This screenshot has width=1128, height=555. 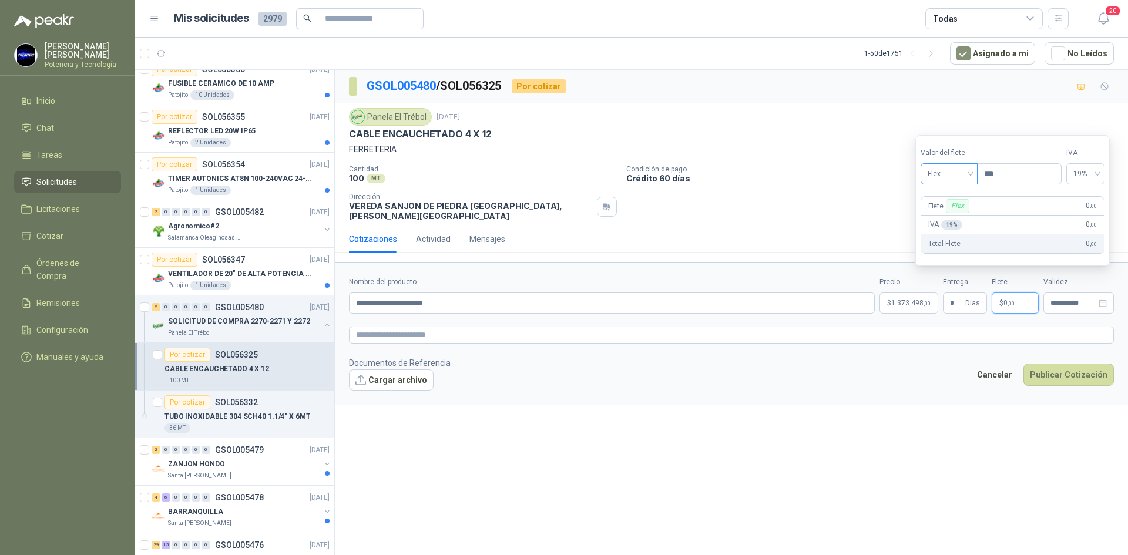 What do you see at coordinates (944, 244) in the screenshot?
I see `p: Total Flete` at bounding box center [944, 244].